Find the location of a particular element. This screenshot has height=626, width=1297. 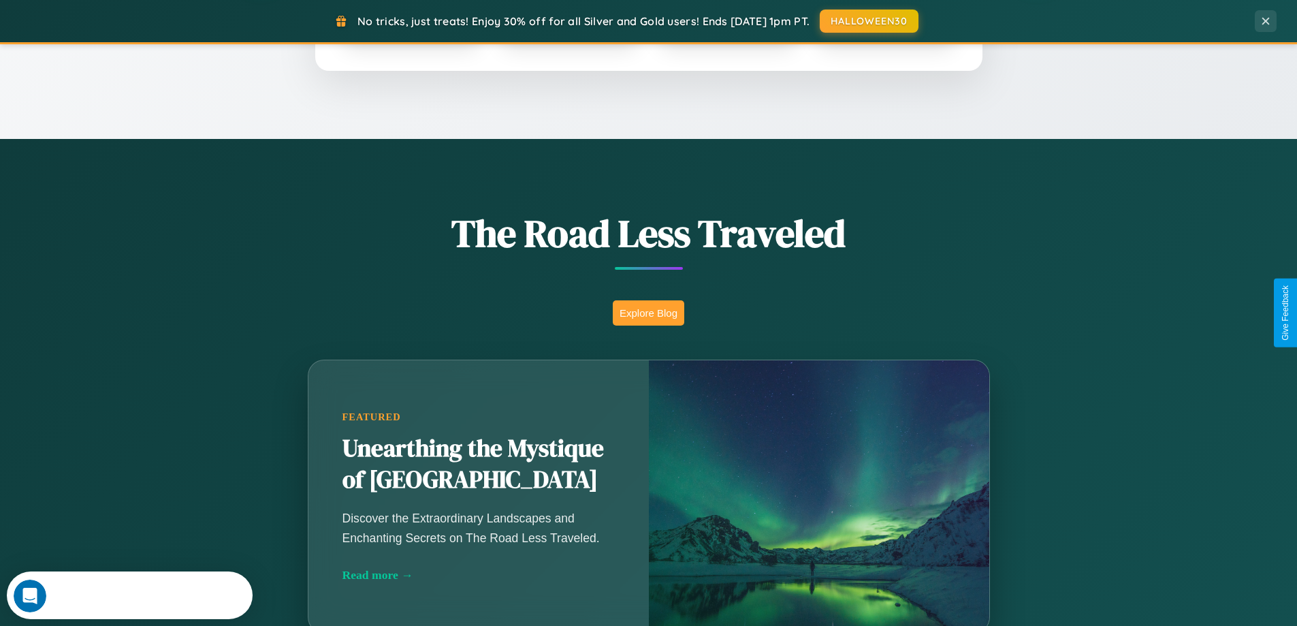

div: Give Feedback is located at coordinates (1286, 313).